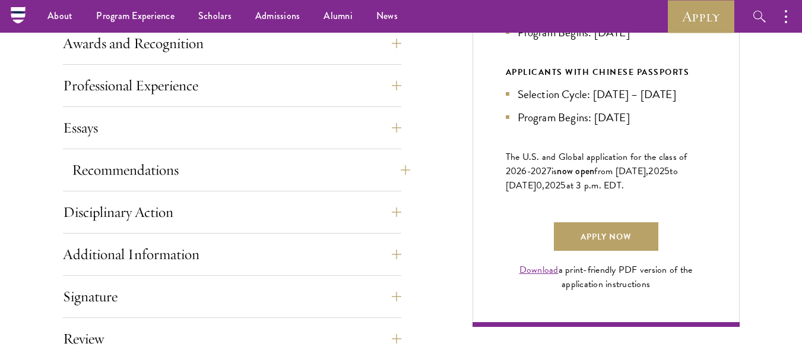 The image size is (802, 356). I want to click on button: Review, so click(232, 338).